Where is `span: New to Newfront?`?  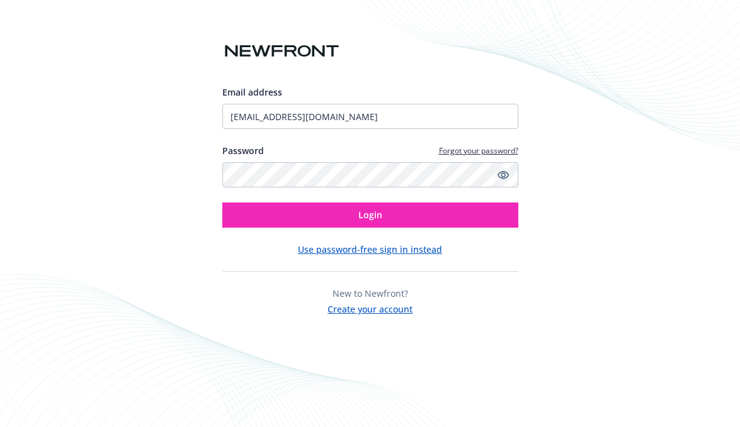 span: New to Newfront? is located at coordinates (370, 293).